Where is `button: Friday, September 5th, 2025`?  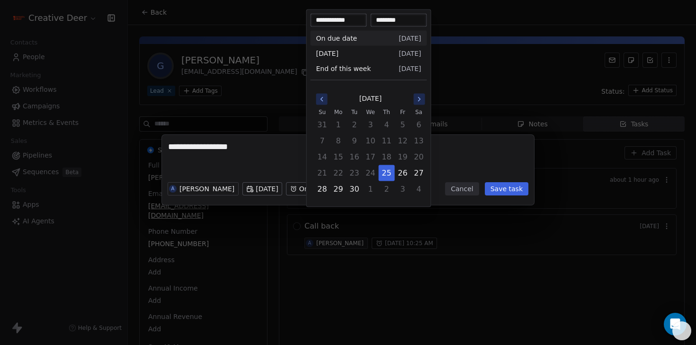
button: Friday, September 5th, 2025 is located at coordinates (403, 125).